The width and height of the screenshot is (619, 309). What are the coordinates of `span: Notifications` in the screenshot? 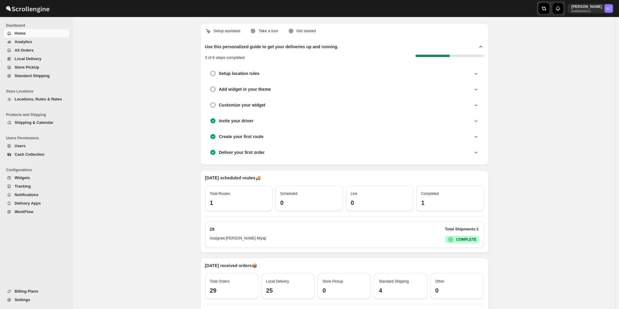 It's located at (26, 195).